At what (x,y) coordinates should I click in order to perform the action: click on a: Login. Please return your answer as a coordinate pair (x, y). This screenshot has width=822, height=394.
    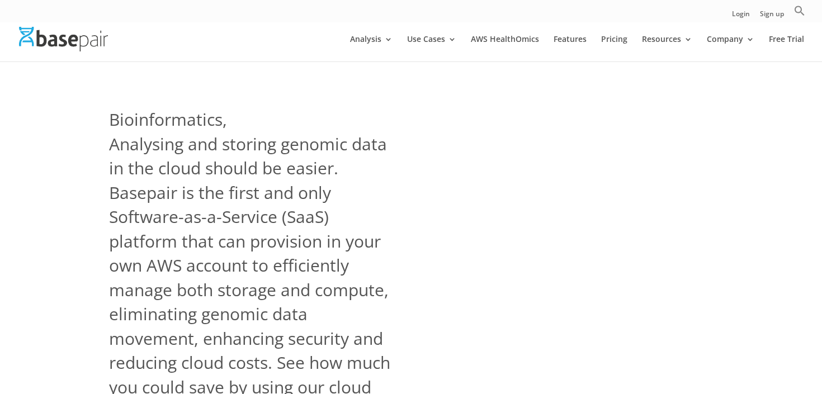
    Looking at the image, I should click on (741, 16).